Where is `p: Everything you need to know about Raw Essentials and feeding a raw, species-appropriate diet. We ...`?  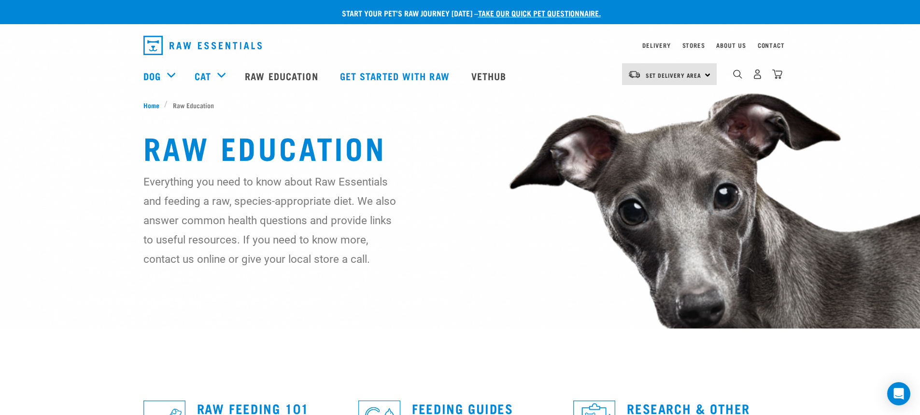
p: Everything you need to know about Raw Essentials and feeding a raw, species-appropriate diet. We ... is located at coordinates (270, 220).